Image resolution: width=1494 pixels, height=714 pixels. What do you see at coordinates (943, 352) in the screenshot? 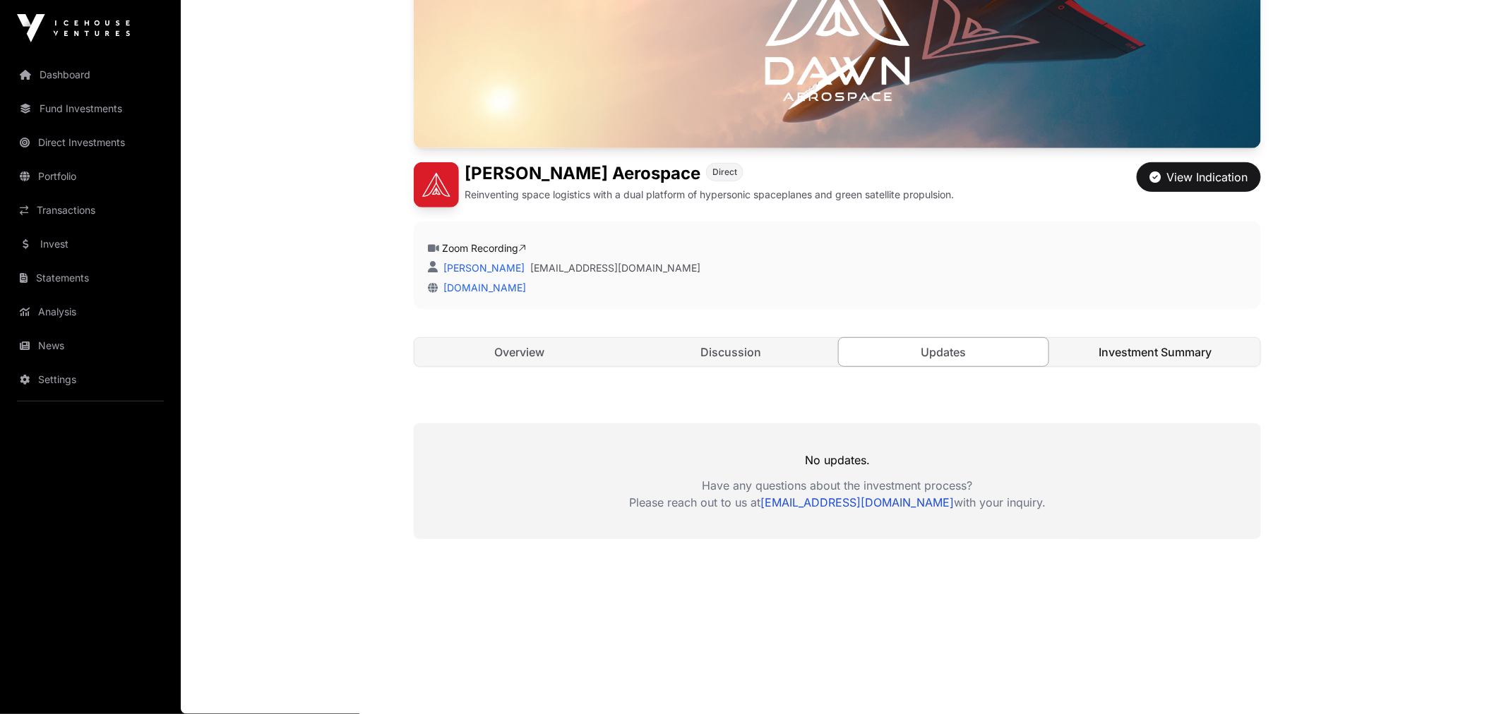
I see `a: Updates` at bounding box center [943, 352].